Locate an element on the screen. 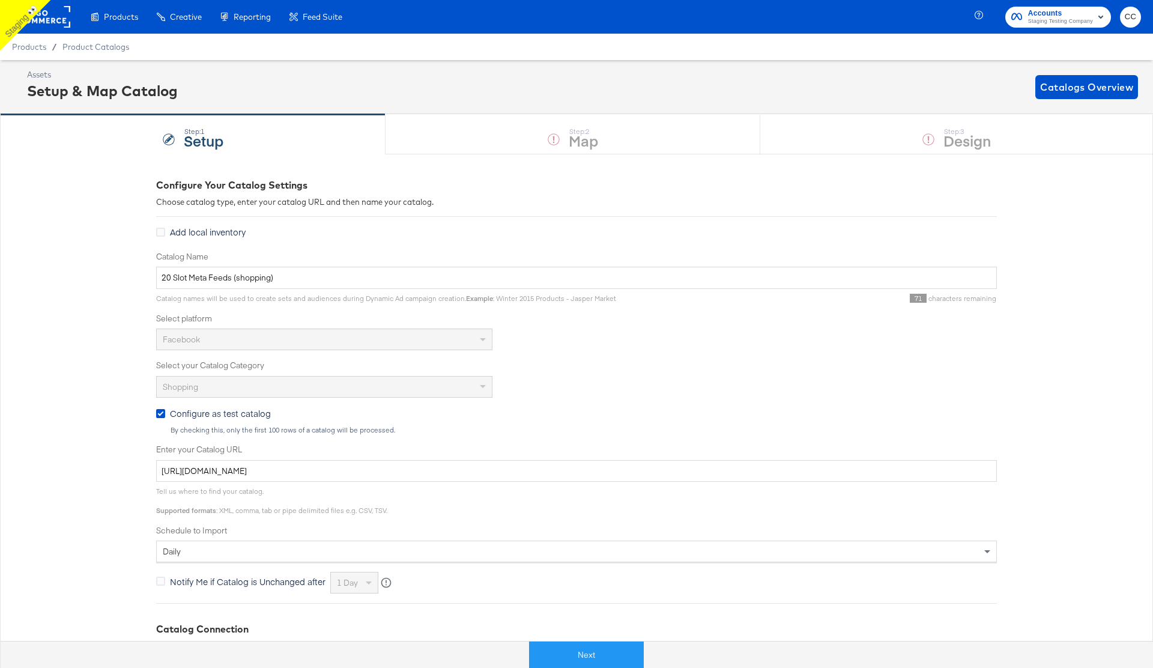 The width and height of the screenshot is (1153, 668). span: CC is located at coordinates (1130, 17).